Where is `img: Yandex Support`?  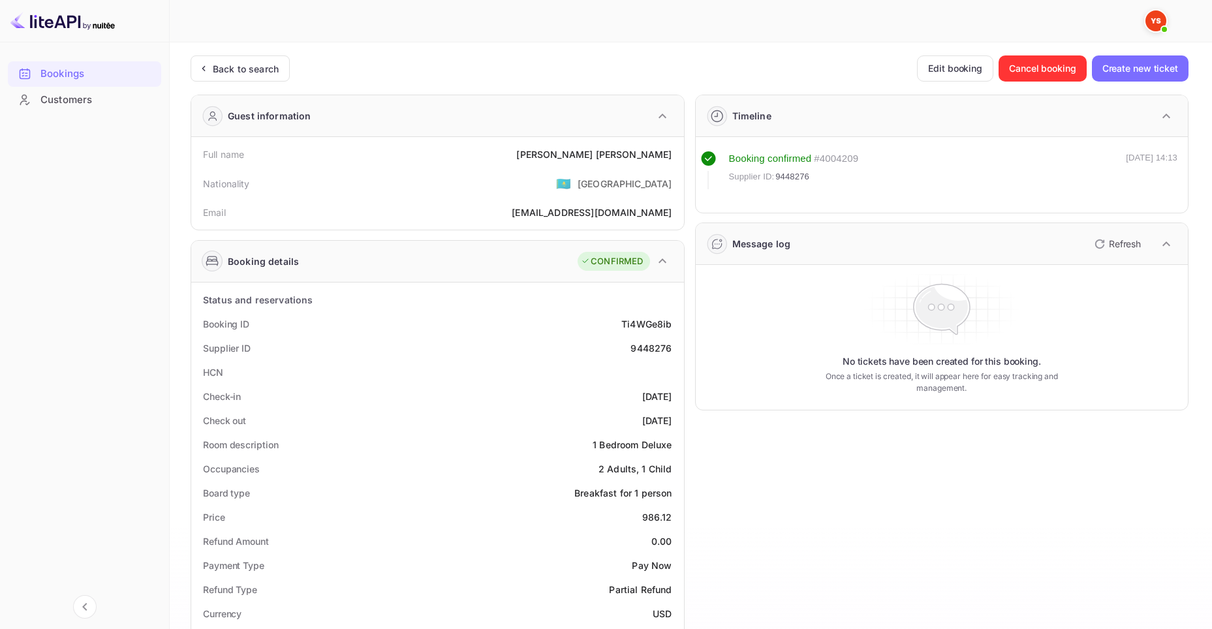 img: Yandex Support is located at coordinates (1156, 21).